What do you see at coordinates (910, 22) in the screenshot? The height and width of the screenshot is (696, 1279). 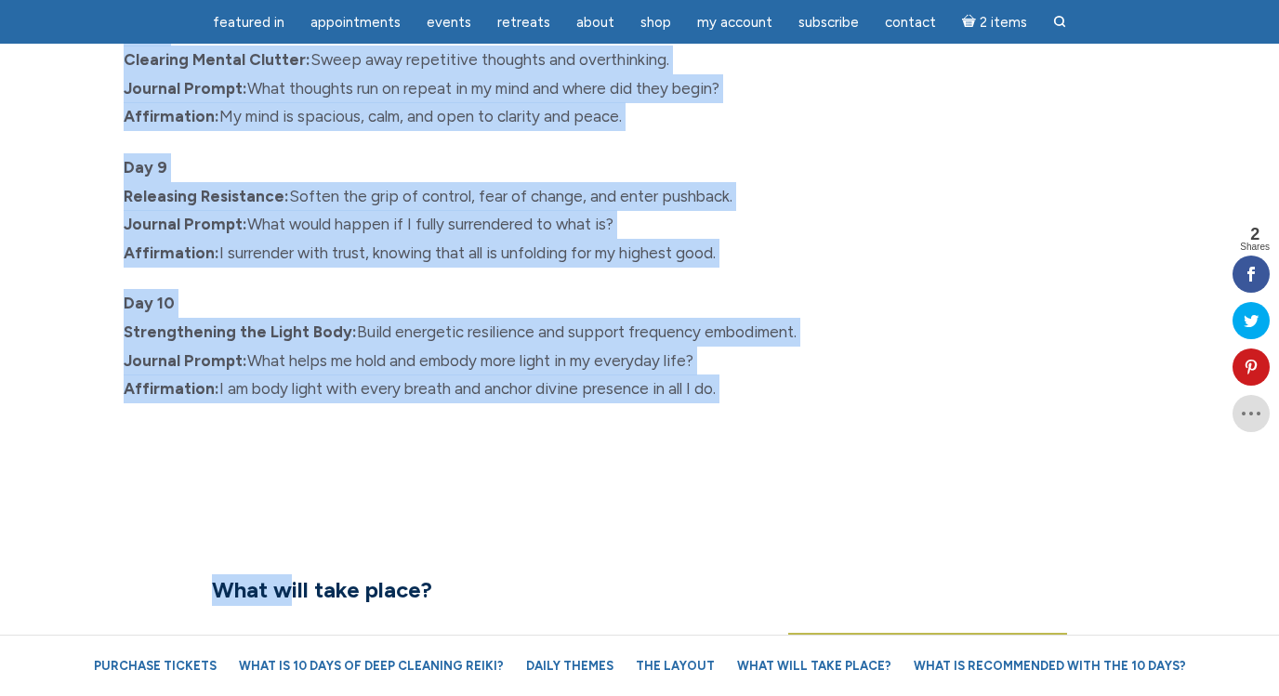 I see `span: Contact` at bounding box center [910, 22].